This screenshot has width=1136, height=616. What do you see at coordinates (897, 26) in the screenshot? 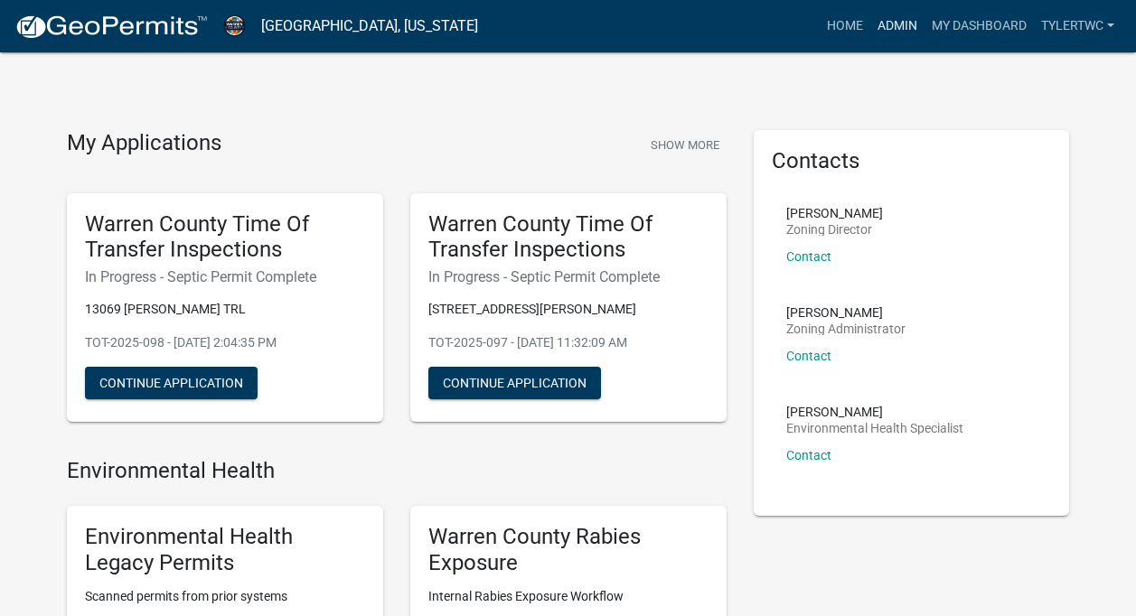
I see `a: Admin` at bounding box center [897, 26].